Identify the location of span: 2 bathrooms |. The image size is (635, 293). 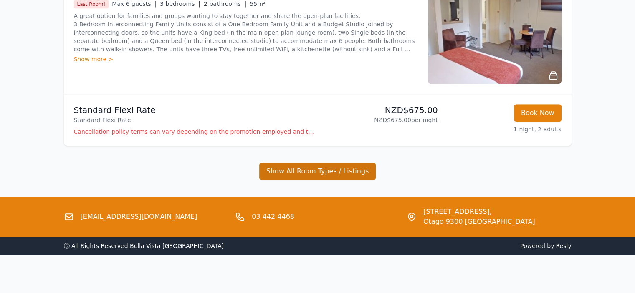
(225, 4).